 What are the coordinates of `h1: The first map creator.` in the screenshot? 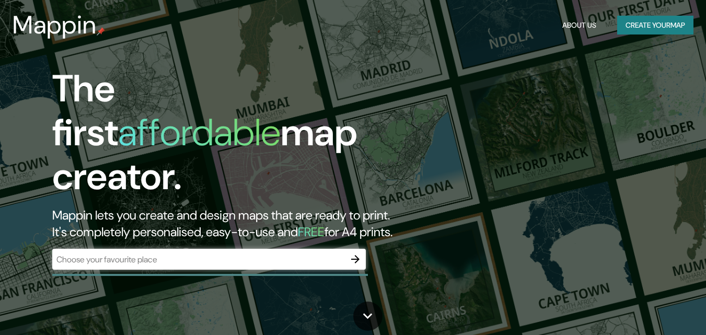 It's located at (229, 137).